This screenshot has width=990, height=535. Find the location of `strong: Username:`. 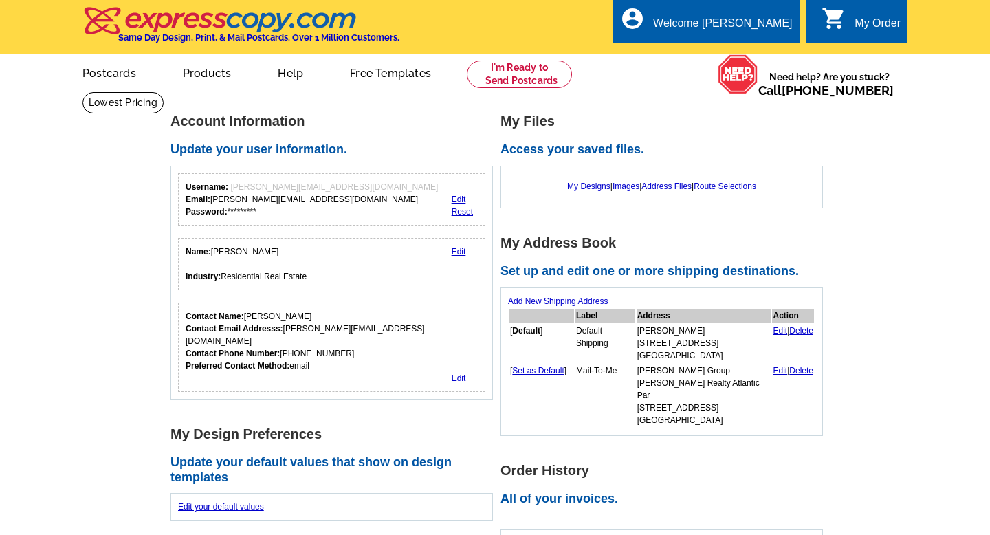

strong: Username: is located at coordinates (207, 187).